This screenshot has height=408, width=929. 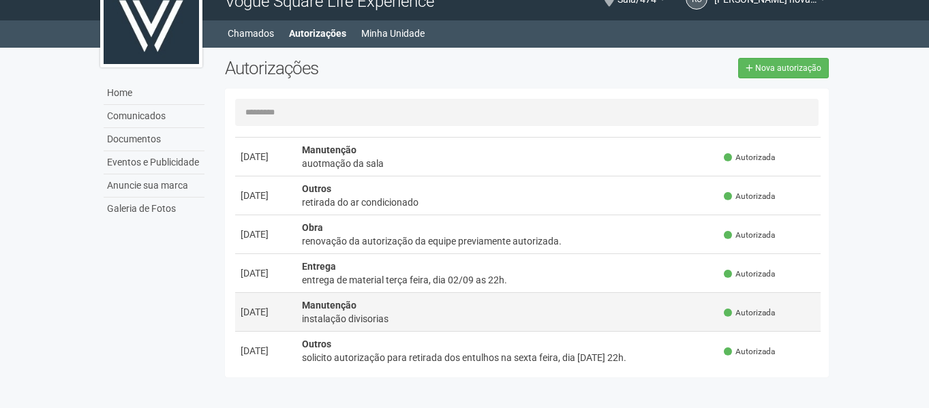 I want to click on strong: Entrega, so click(x=319, y=266).